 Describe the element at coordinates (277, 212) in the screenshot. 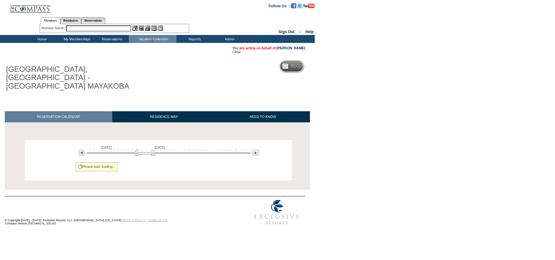

I see `img: Exclusive Resorts` at that location.